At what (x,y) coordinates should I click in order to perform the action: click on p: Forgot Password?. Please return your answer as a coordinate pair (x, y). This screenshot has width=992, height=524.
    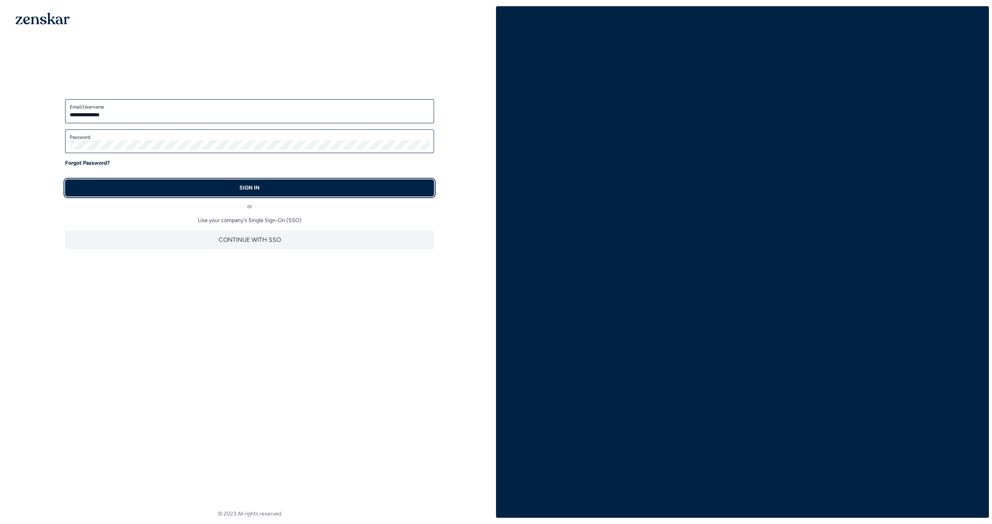
    Looking at the image, I should click on (87, 163).